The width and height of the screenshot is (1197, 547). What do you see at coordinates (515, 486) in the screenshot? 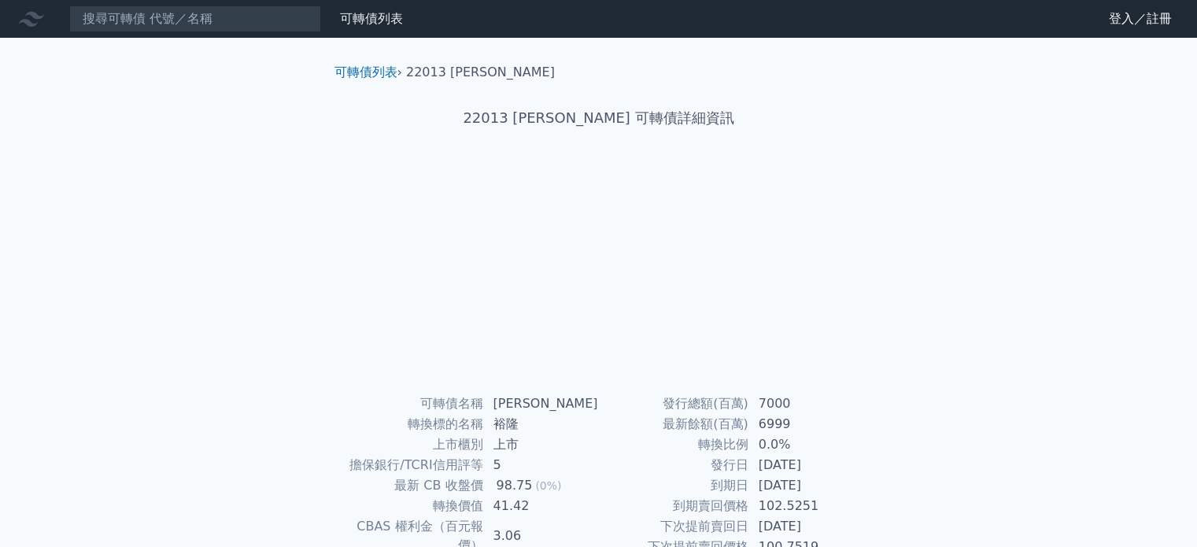
I see `div: 98.75` at bounding box center [515, 486].